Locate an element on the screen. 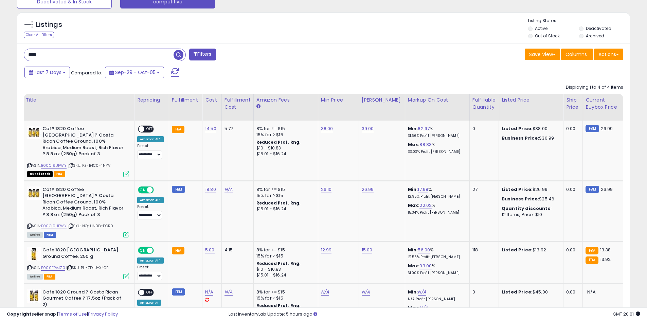 The height and width of the screenshot is (321, 647). span: 13.92 is located at coordinates (605, 259).